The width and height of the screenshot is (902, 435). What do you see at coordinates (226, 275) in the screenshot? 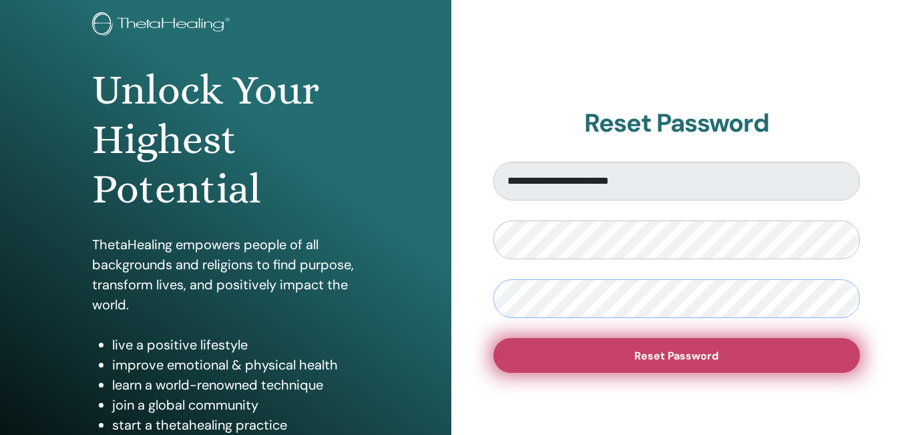
I see `p: ThetaHealing empowers people of all backgrounds and religions to find purpose, transform lives, a...` at bounding box center [226, 275].